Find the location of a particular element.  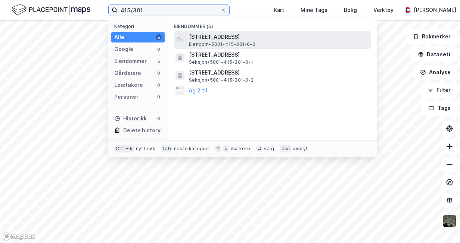

div: Historikk is located at coordinates (130, 119).